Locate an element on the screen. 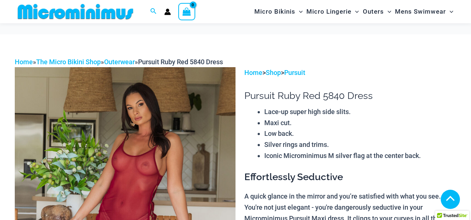 This screenshot has height=220, width=471. span: Micro Lingerie is located at coordinates (329, 11).